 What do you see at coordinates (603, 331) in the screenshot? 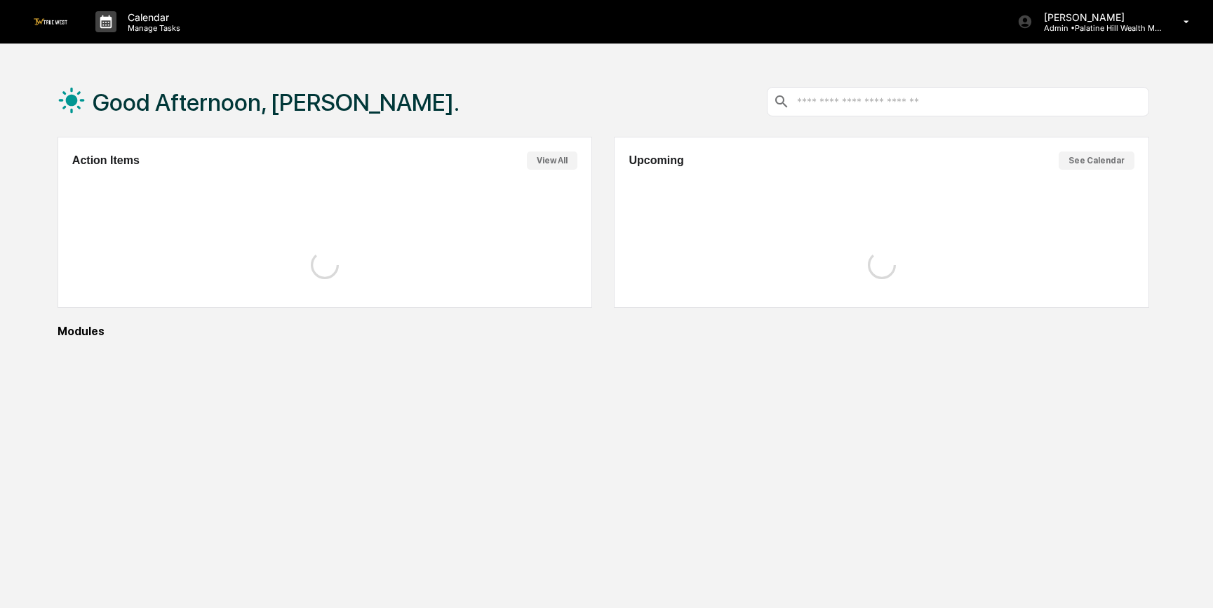
I see `div: Modules` at bounding box center [603, 331].